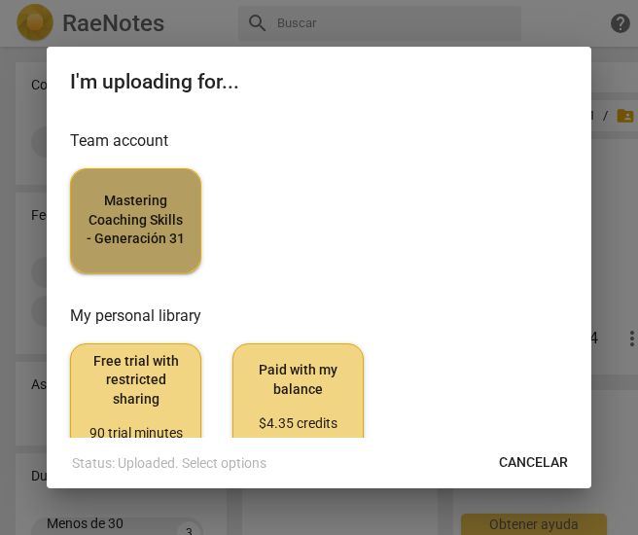 The width and height of the screenshot is (638, 535). I want to click on div: $4.35 credits, so click(298, 424).